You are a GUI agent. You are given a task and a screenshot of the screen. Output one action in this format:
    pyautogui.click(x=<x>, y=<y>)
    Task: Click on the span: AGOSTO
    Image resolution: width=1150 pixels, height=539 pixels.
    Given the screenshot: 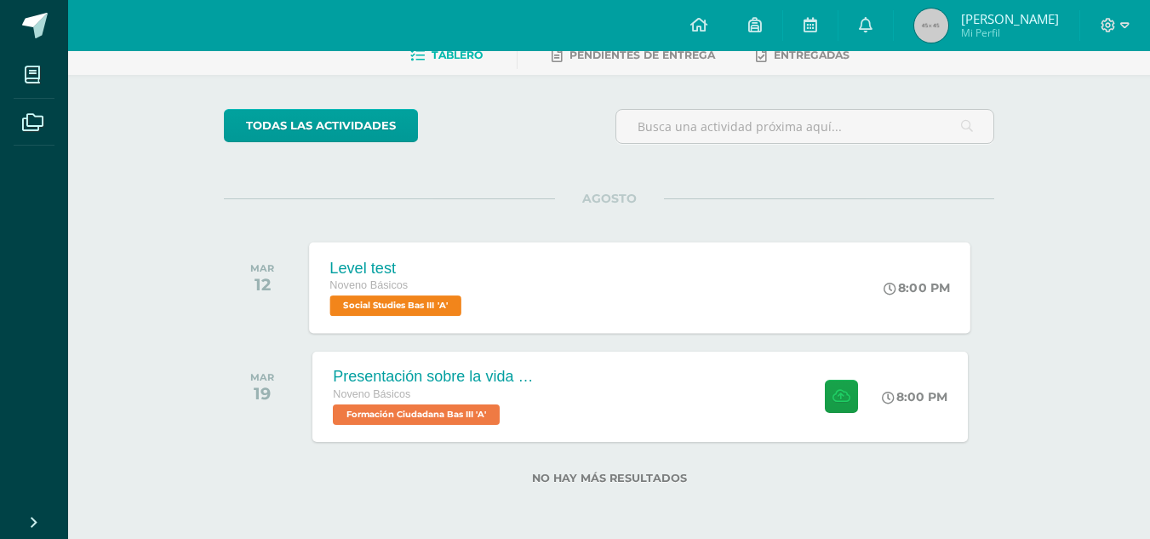 What is the action you would take?
    pyautogui.click(x=609, y=198)
    